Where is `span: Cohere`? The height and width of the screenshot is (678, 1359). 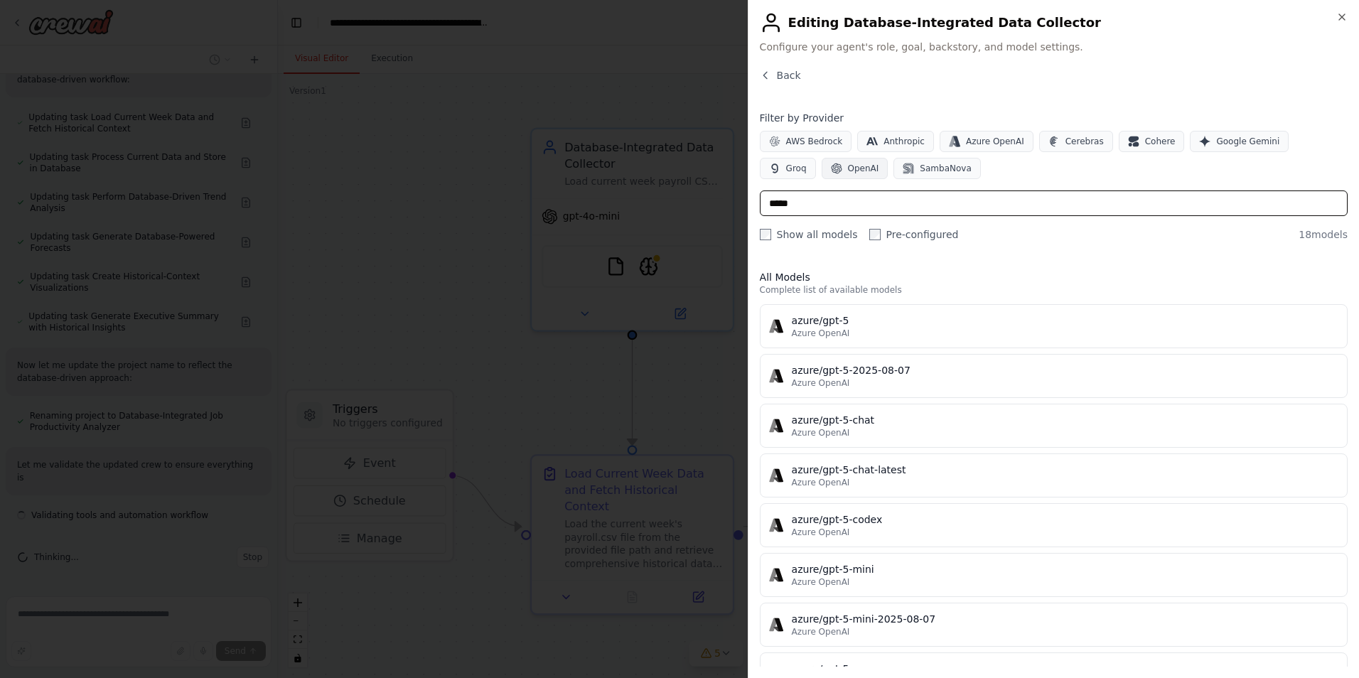 span: Cohere is located at coordinates (1160, 141).